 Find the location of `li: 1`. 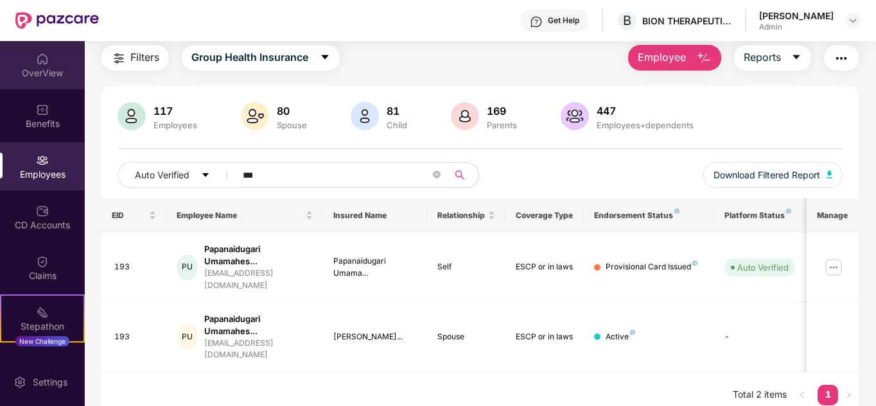

li: 1 is located at coordinates (828, 395).